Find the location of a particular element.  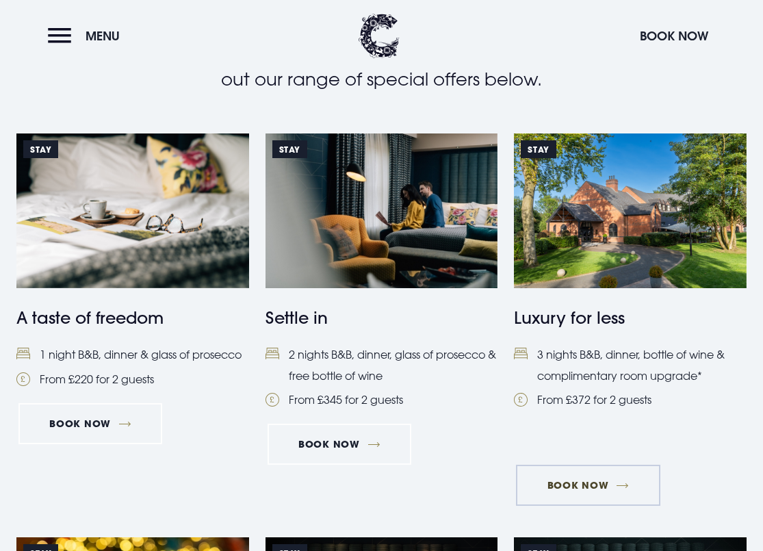

button: Book Now is located at coordinates (674, 36).